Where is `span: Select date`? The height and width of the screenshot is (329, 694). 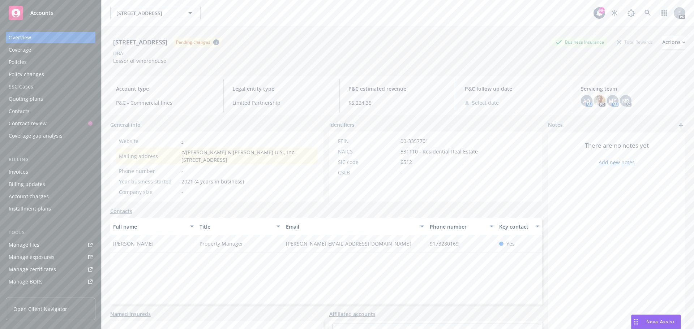
span: Select date is located at coordinates (486, 103).